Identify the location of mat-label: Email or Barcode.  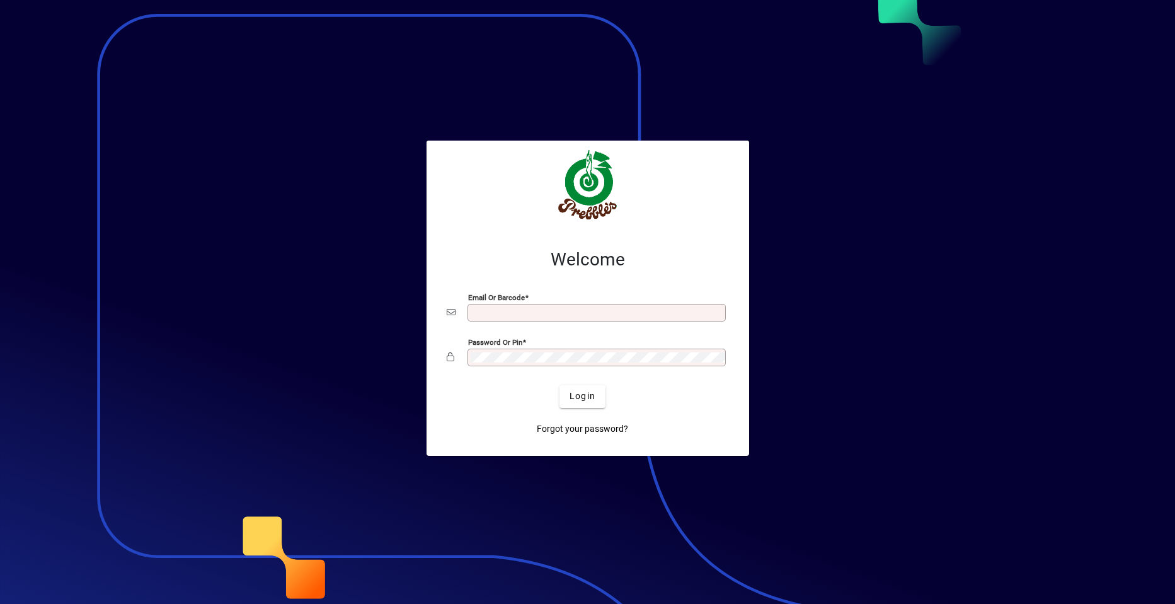
(497, 297).